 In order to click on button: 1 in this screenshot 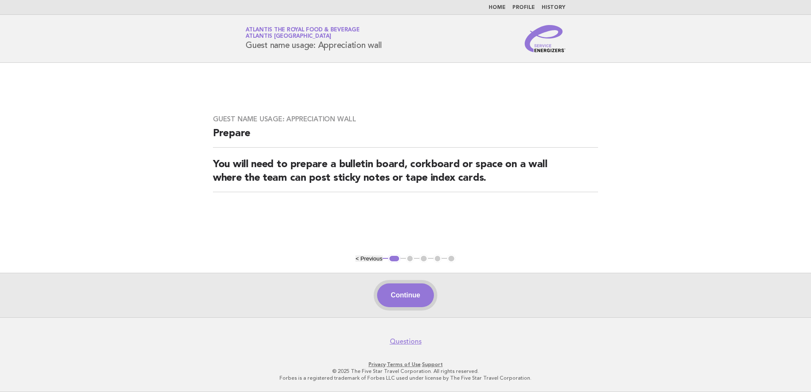, I will do `click(394, 259)`.